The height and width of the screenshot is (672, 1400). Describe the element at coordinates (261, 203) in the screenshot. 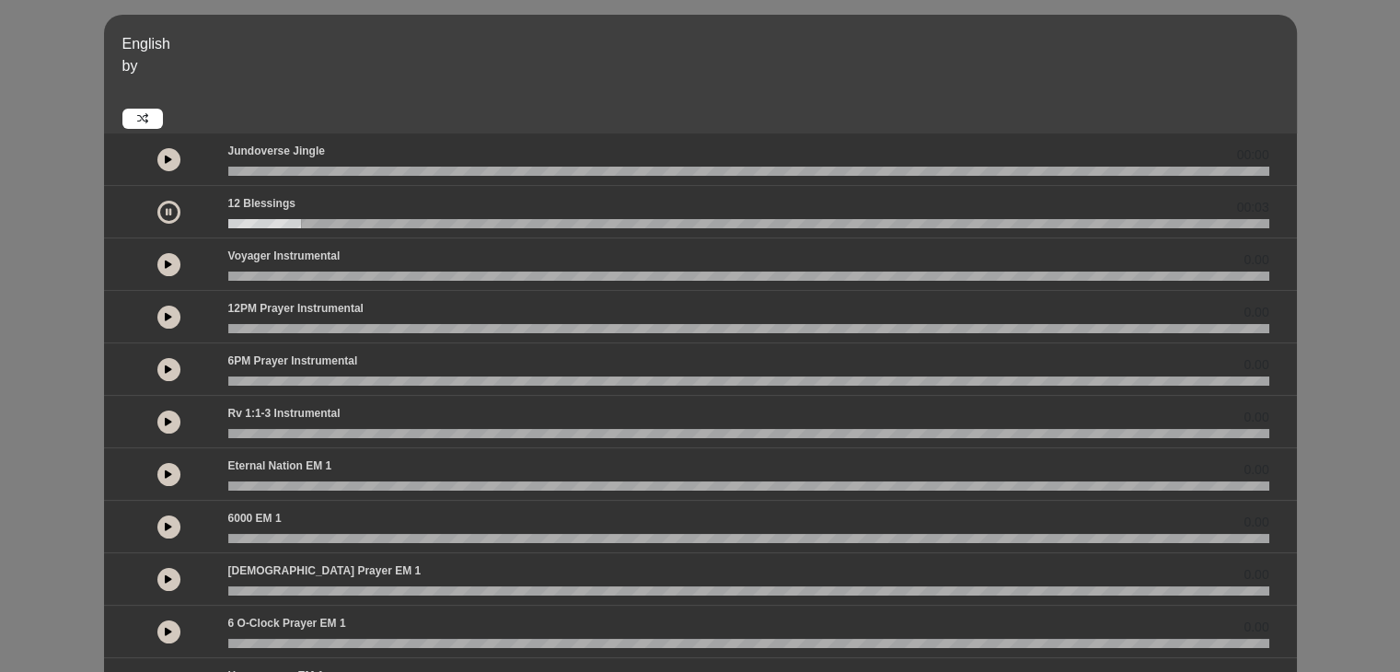

I see `p: 12 Blessings` at that location.